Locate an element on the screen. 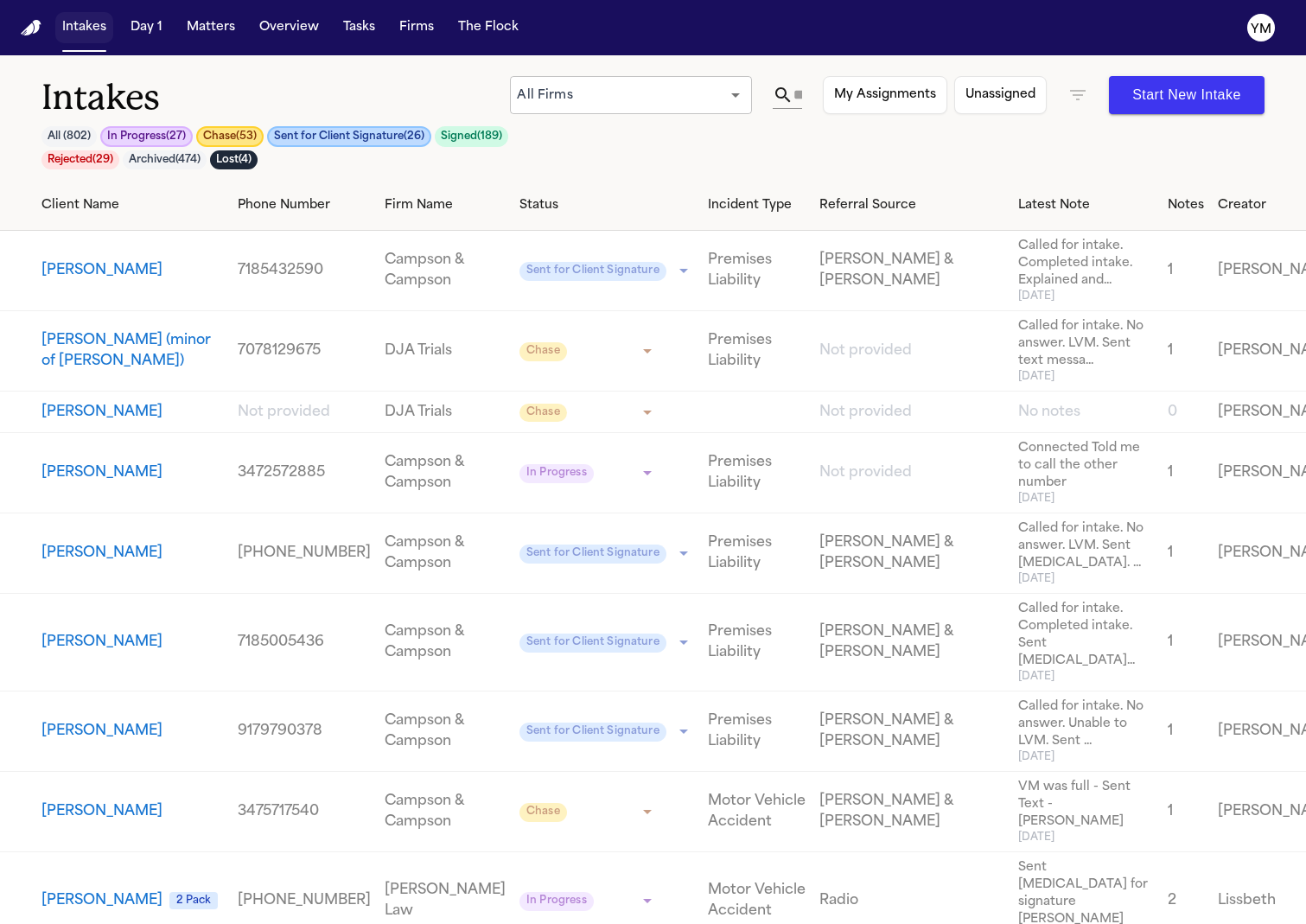 The width and height of the screenshot is (1306, 924). button: Start New Intake is located at coordinates (1187, 95).